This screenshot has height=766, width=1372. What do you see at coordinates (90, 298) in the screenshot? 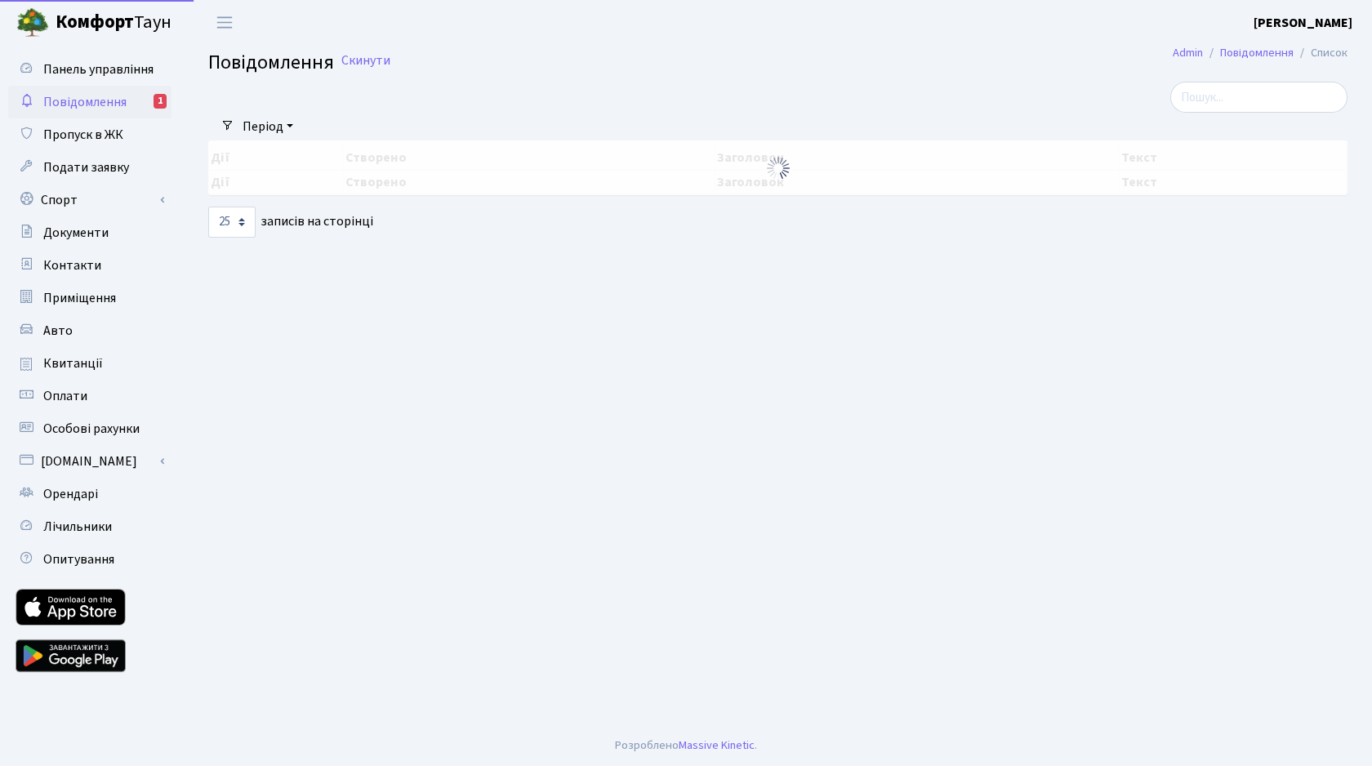
I see `a: Приміщення` at bounding box center [90, 298].